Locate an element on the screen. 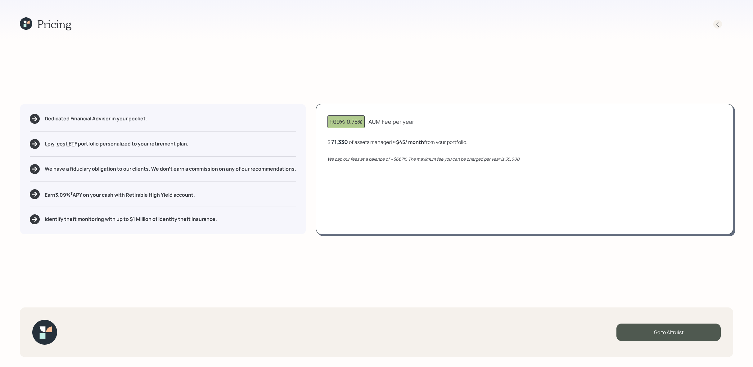 This screenshot has width=753, height=367. span: Low-cost ETF is located at coordinates (61, 144).